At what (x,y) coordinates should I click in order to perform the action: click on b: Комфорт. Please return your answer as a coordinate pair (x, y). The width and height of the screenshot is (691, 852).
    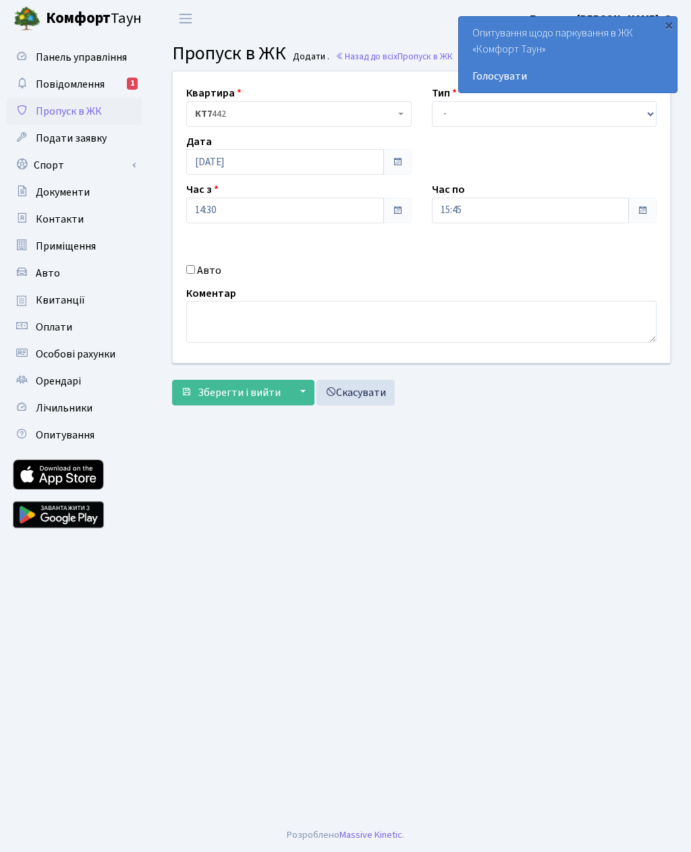
    Looking at the image, I should click on (78, 18).